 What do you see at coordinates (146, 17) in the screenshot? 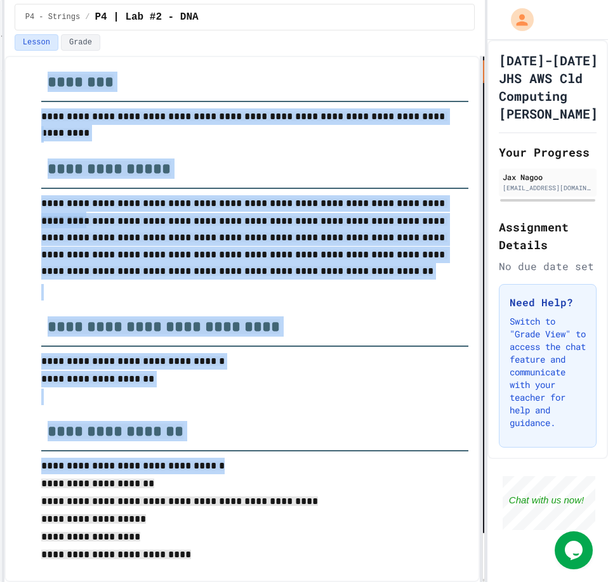
I see `span: P4 | Lab #2 - DNA` at bounding box center [146, 17].